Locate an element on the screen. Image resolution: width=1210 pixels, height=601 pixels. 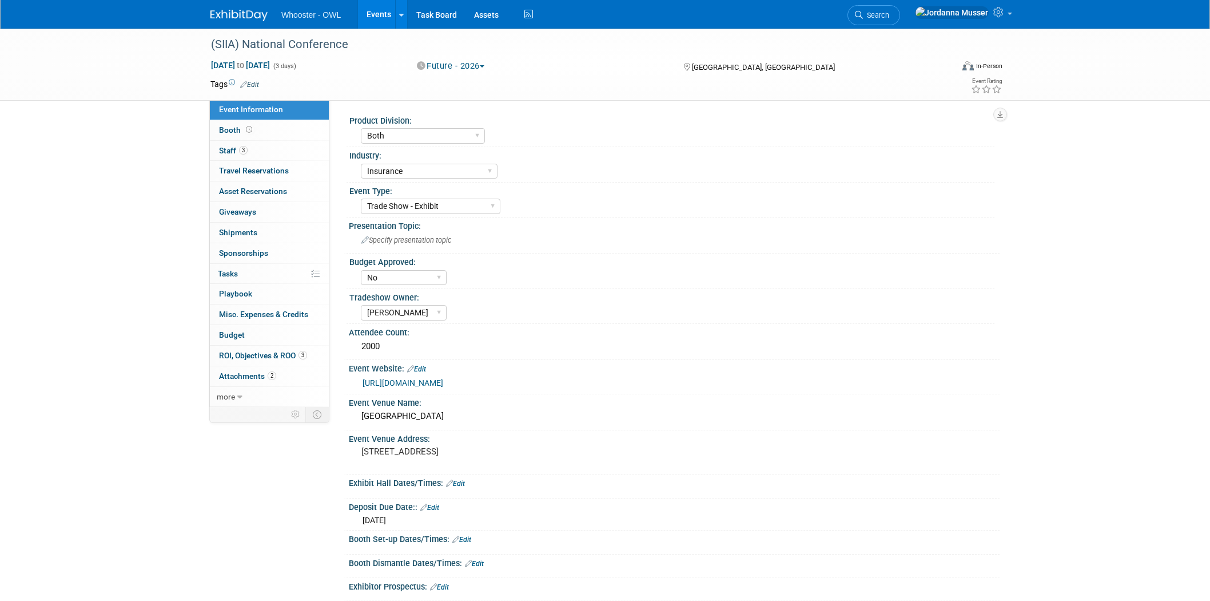
div: Industry: is located at coordinates (672, 154).